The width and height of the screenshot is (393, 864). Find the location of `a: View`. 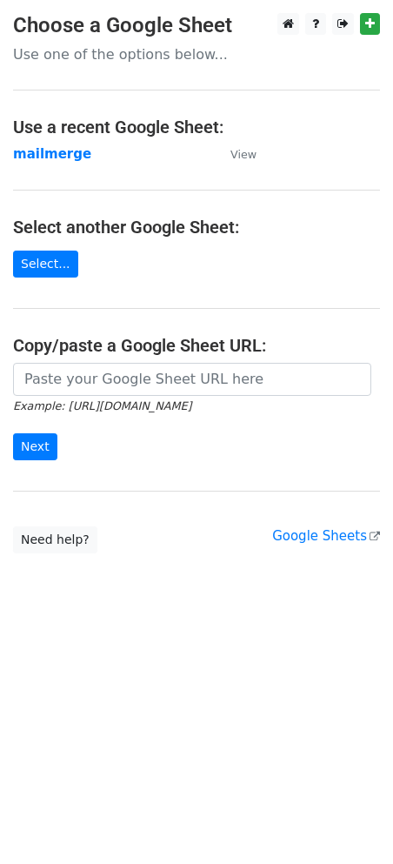

a: View is located at coordinates (235, 154).